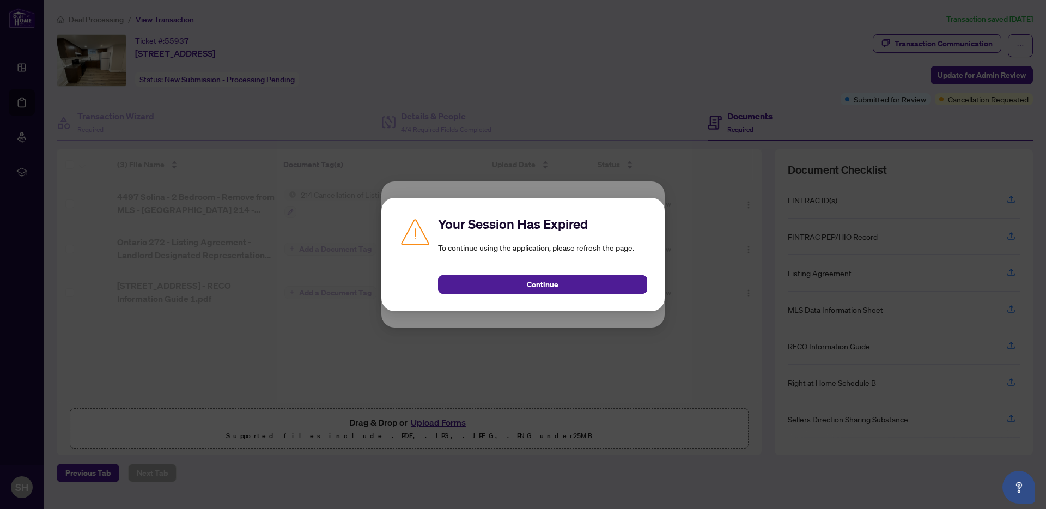  What do you see at coordinates (415, 231) in the screenshot?
I see `img: Caution icon` at bounding box center [415, 231].